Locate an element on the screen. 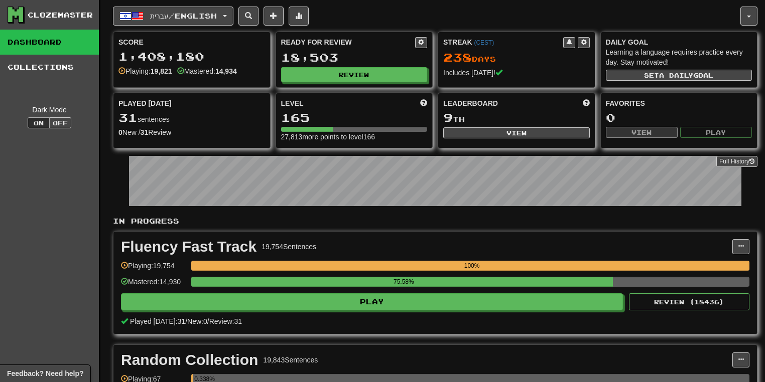 The height and width of the screenshot is (382, 765). span: 238 is located at coordinates (457, 57).